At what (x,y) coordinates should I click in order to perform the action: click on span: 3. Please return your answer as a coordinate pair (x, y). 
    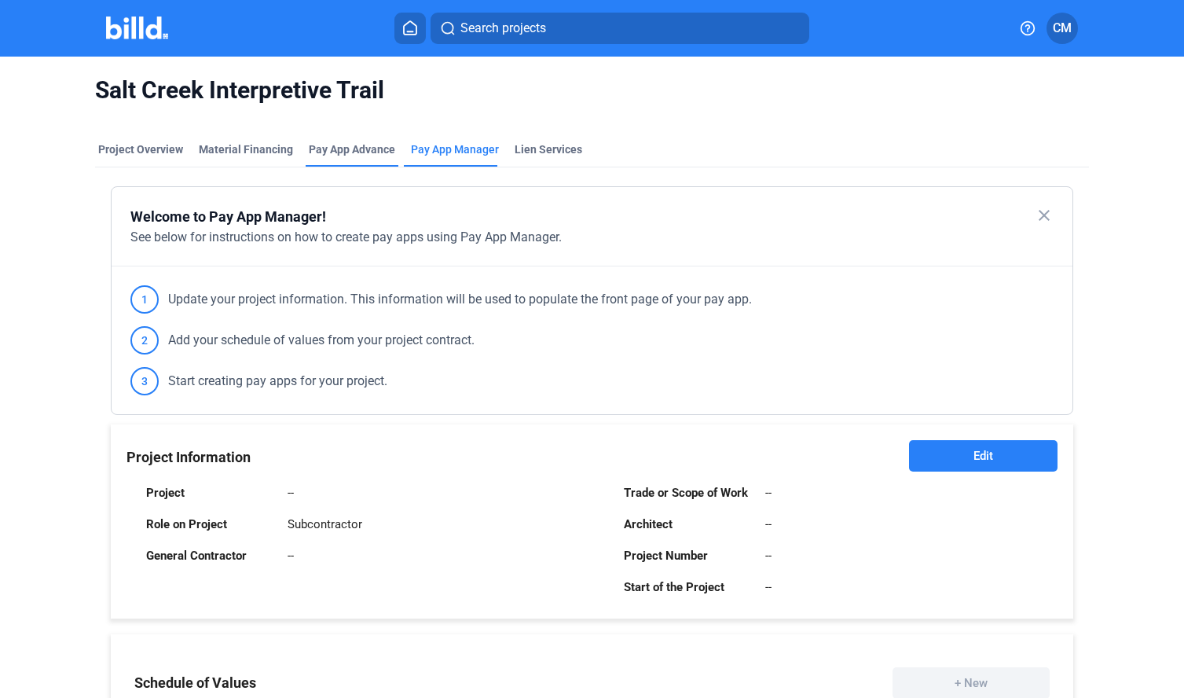
    Looking at the image, I should click on (145, 381).